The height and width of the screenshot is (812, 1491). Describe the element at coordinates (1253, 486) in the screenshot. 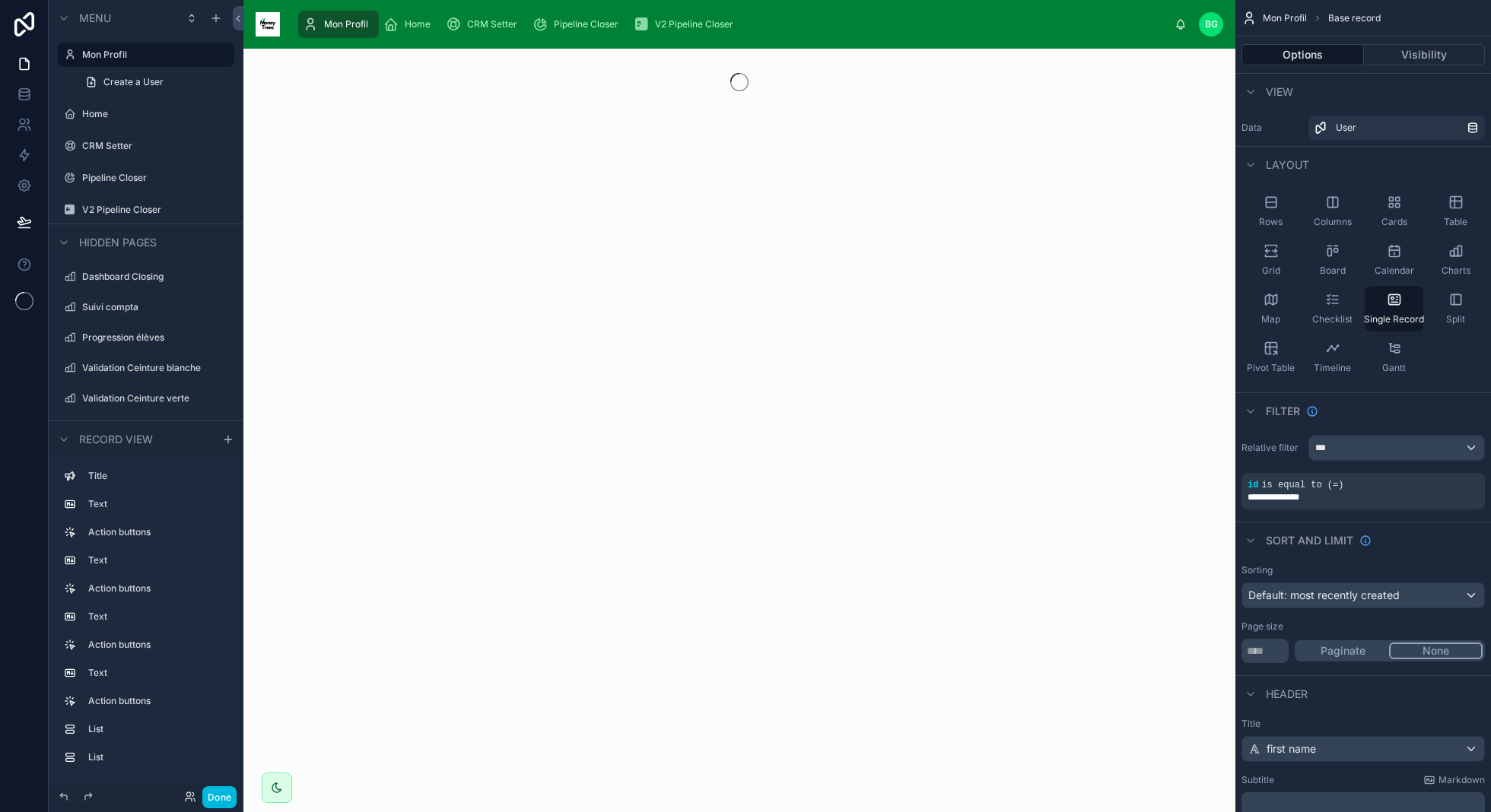

I see `span: id` at that location.